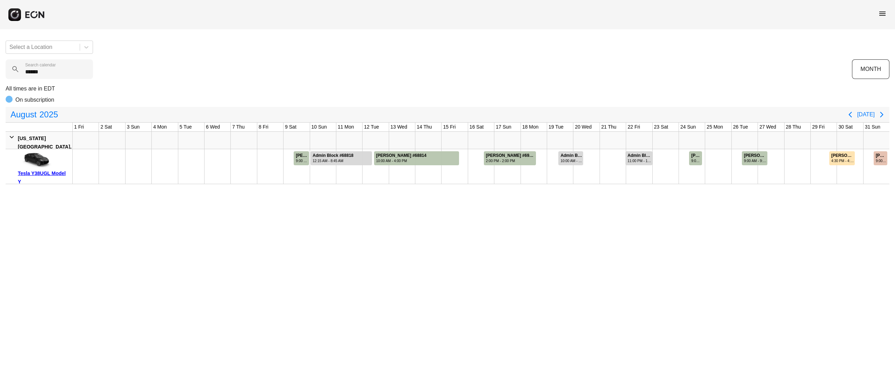 Image resolution: width=895 pixels, height=385 pixels. I want to click on p: On subscription, so click(35, 100).